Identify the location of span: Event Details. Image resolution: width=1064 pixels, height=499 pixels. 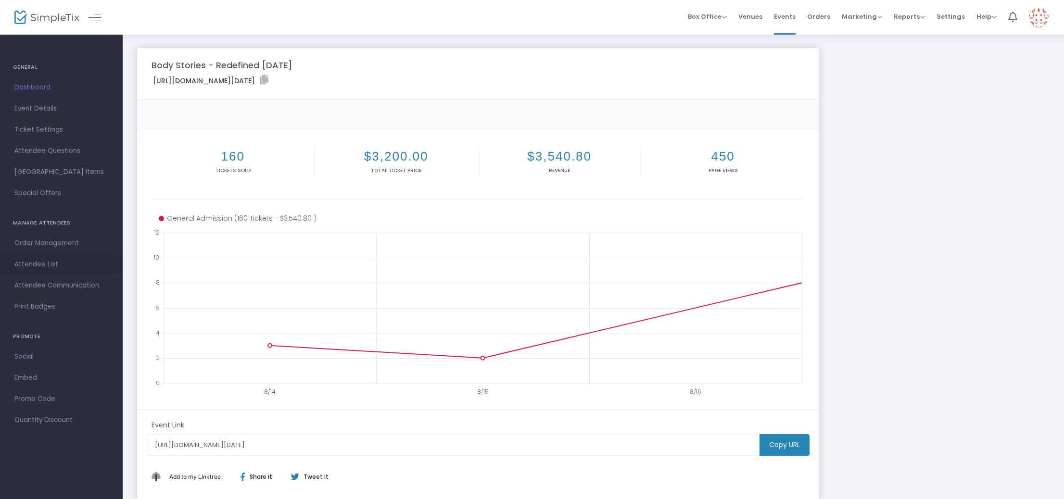
(61, 109).